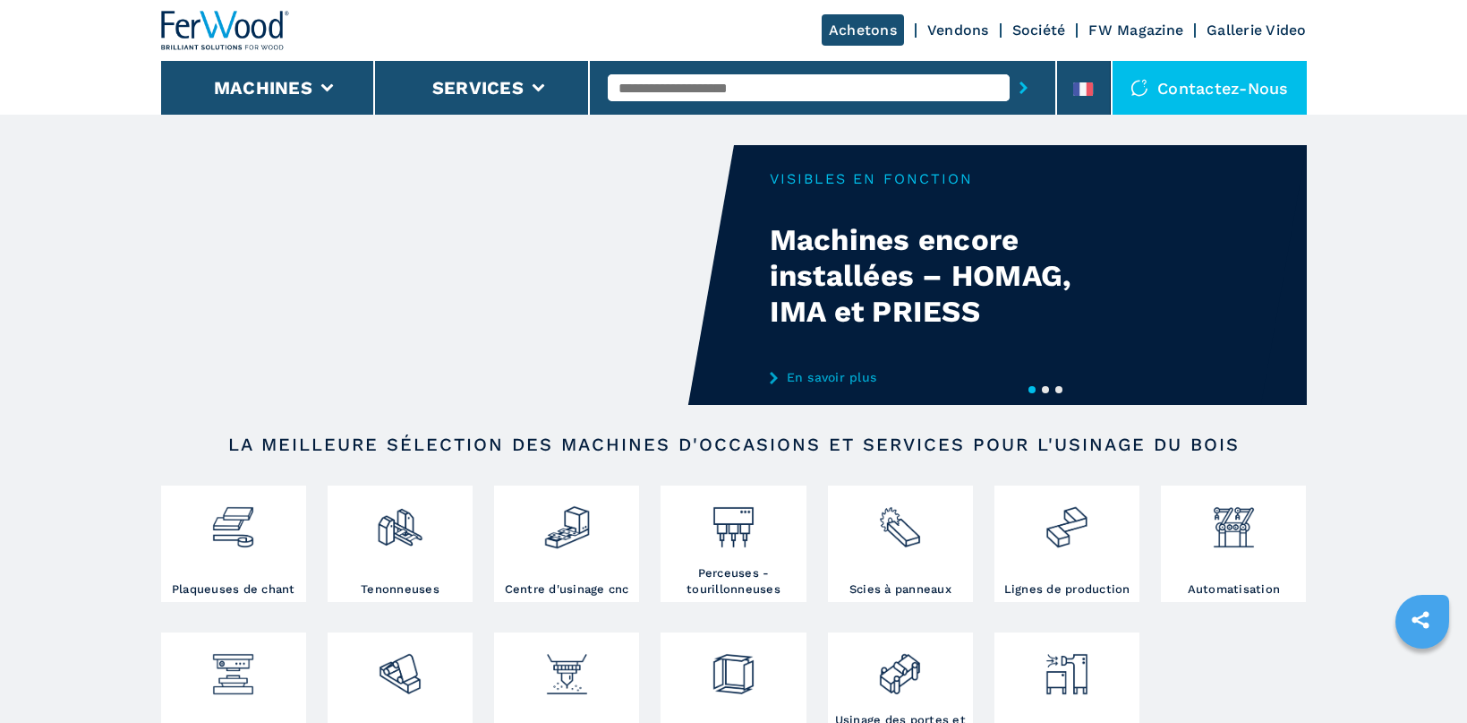  I want to click on a: Plaqueuses de chant, so click(234, 543).